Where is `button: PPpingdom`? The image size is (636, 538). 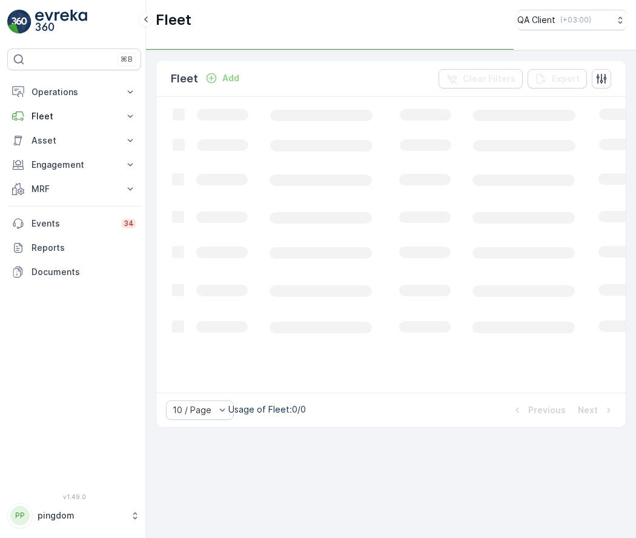
button: PPpingdom is located at coordinates (74, 516).